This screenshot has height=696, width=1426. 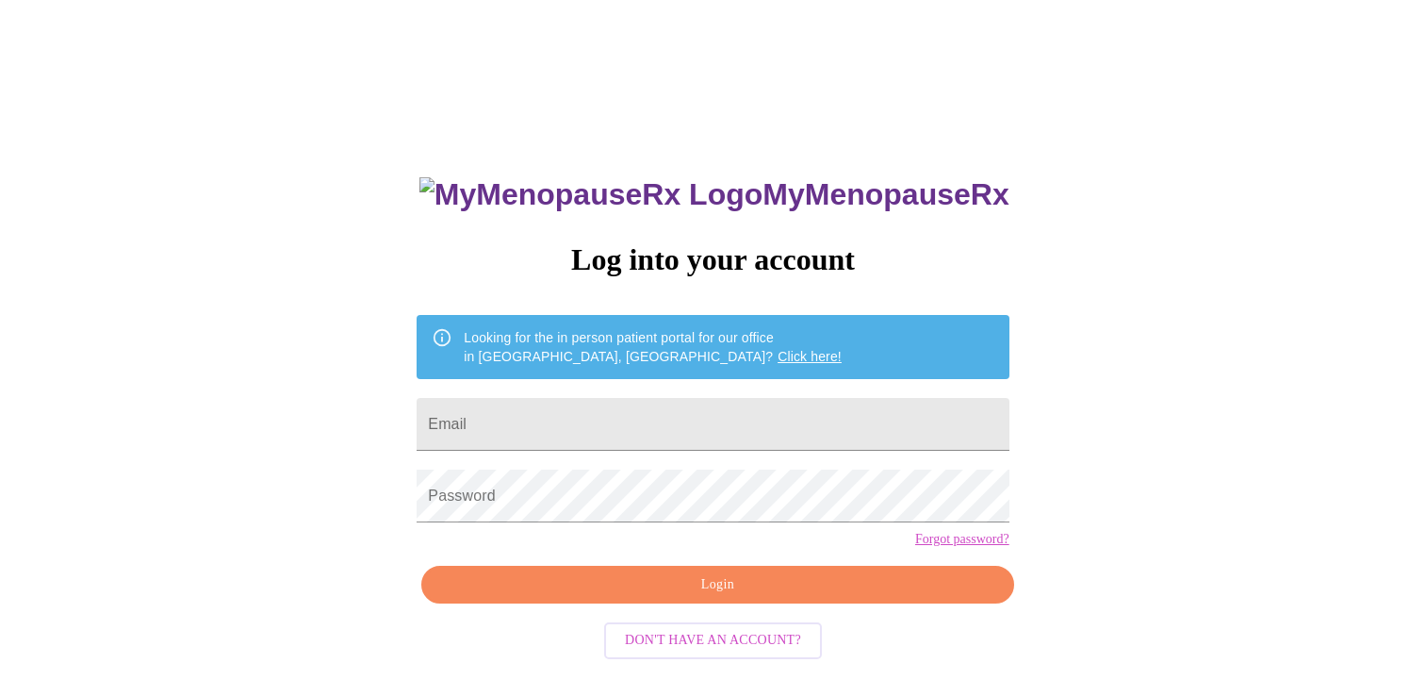 I want to click on img: MyMenopauseRx Logo, so click(x=591, y=194).